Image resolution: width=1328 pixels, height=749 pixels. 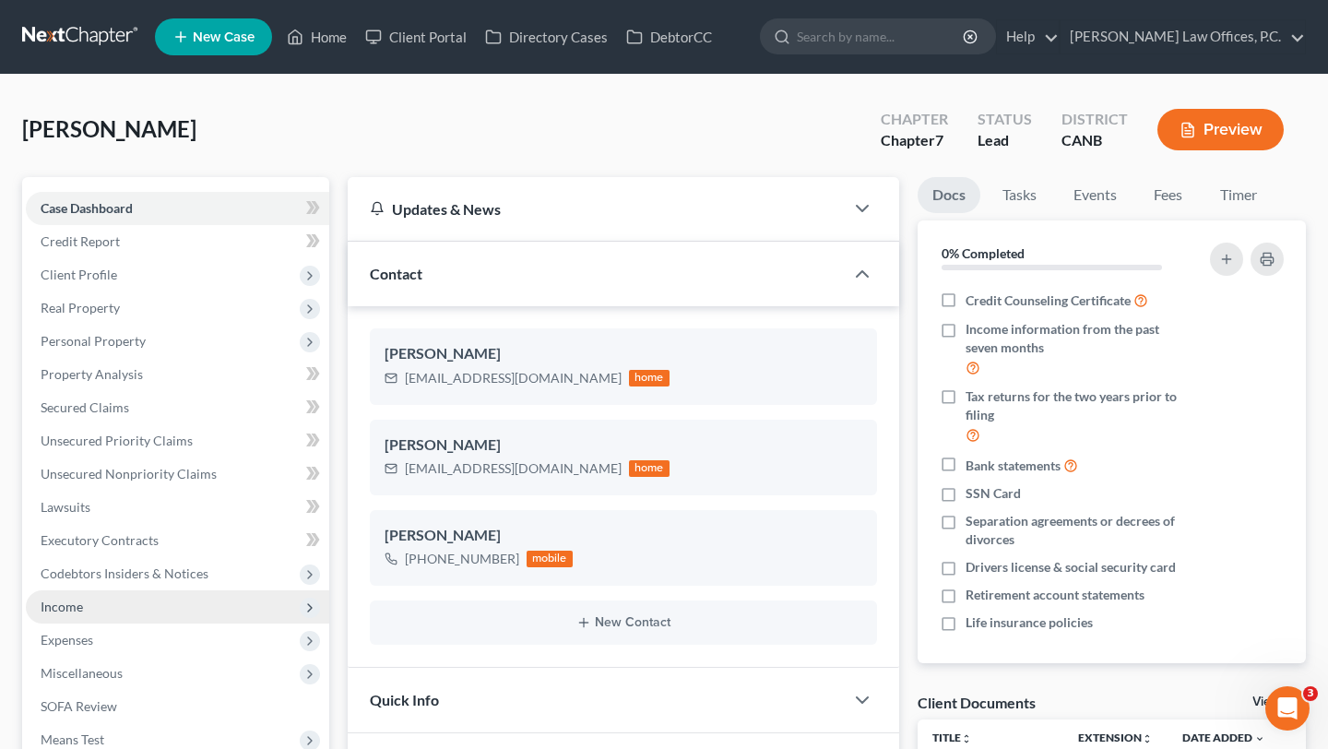 I want to click on a: Extensionunfold_more, so click(x=1115, y=737).